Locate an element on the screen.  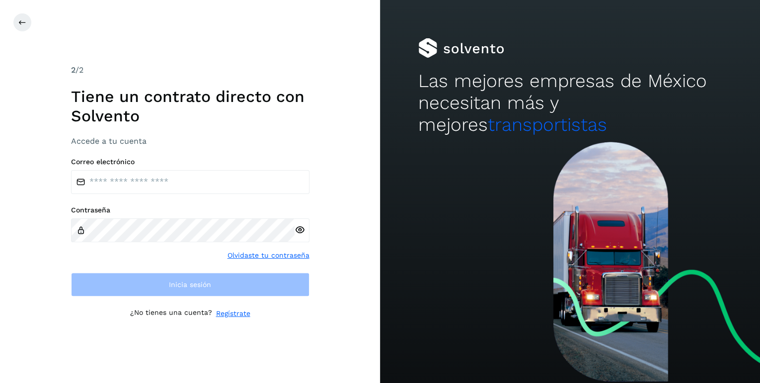
p: ¿No tienes una cuenta? is located at coordinates (171, 313).